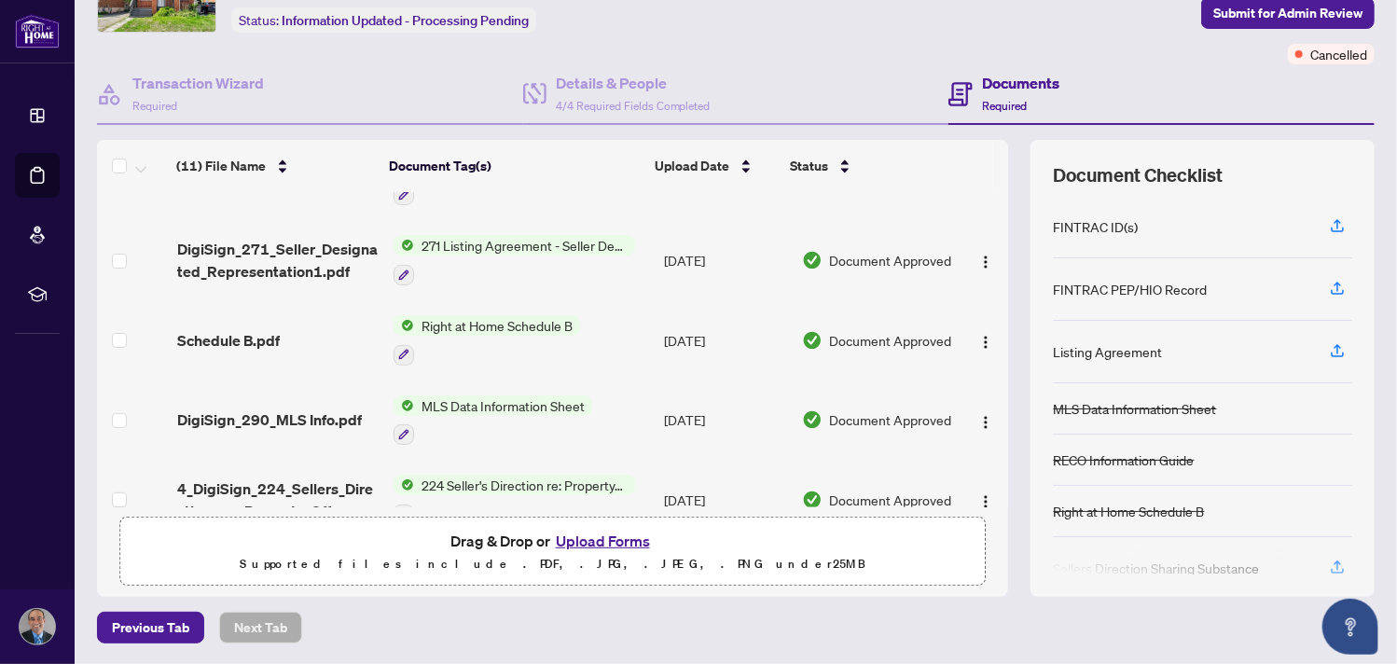  Describe the element at coordinates (714, 166) in the screenshot. I see `th: Upload Date` at that location.